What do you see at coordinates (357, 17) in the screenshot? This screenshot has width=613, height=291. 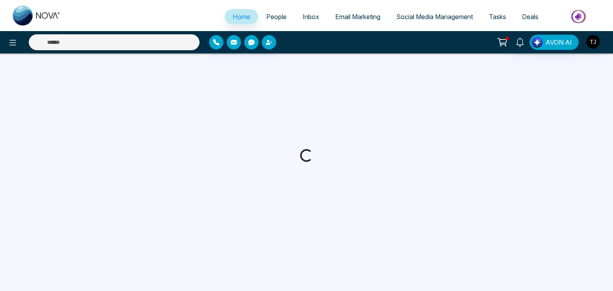 I see `span: Email Marketing` at bounding box center [357, 17].